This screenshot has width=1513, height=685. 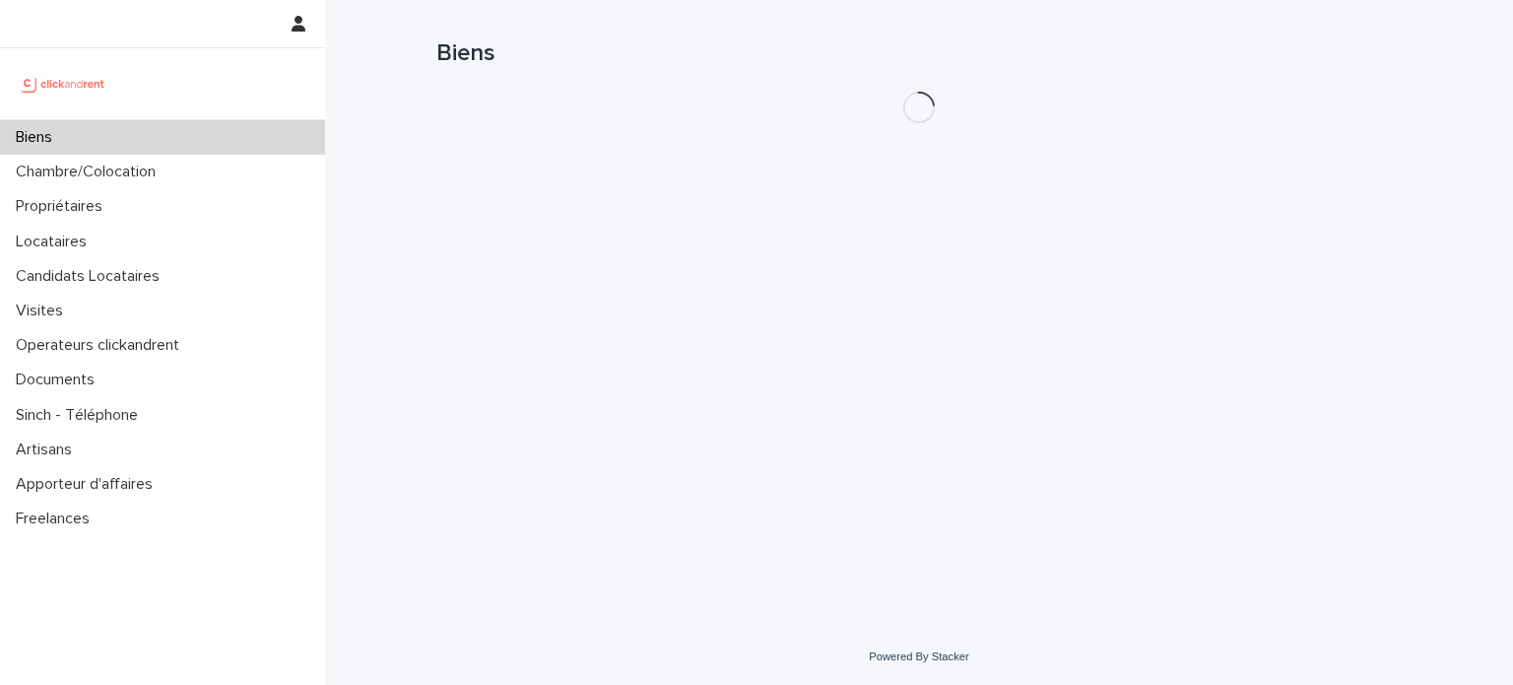 I want to click on a: Powered By Stacker, so click(x=918, y=656).